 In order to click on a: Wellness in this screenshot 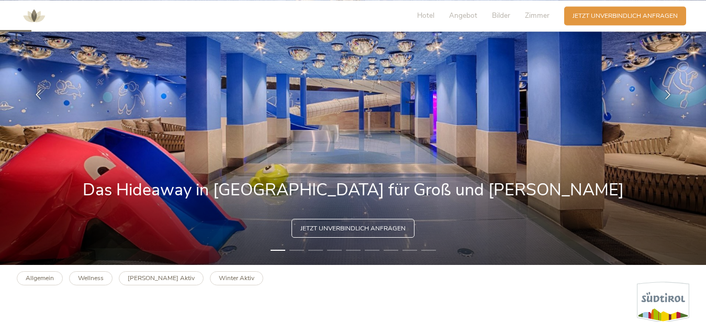, I will do `click(91, 278)`.